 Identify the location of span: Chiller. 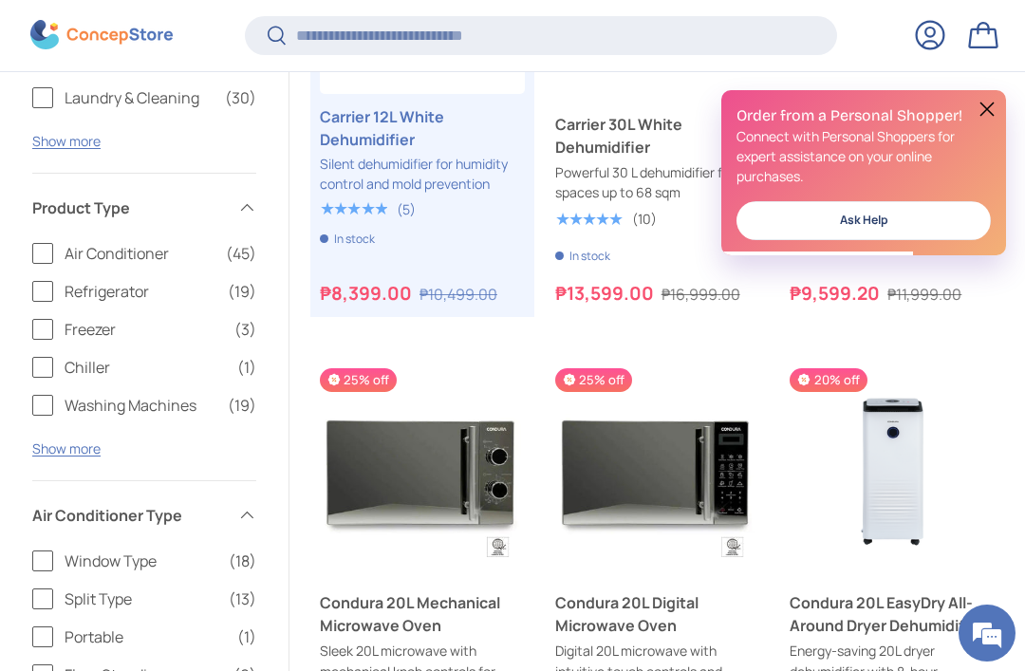
(145, 367).